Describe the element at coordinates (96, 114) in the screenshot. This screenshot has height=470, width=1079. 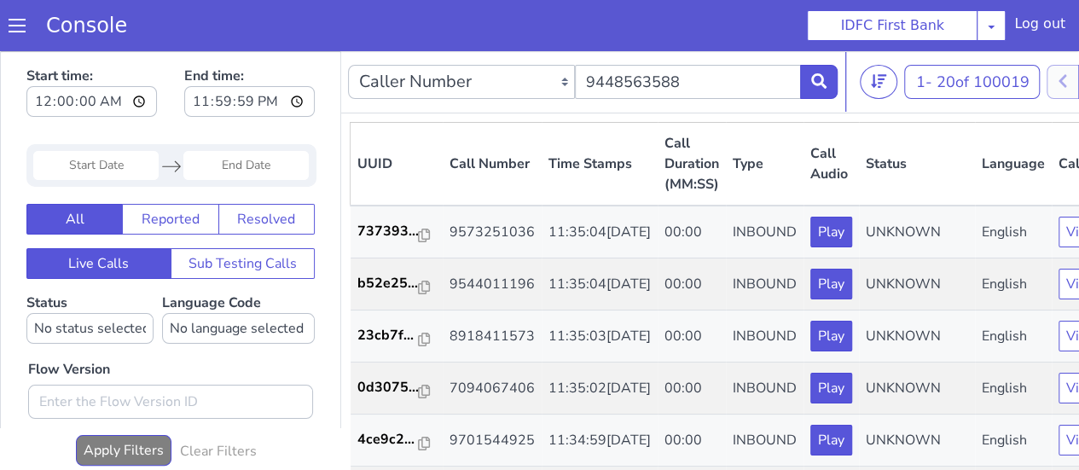
I see `input: Start Date` at that location.